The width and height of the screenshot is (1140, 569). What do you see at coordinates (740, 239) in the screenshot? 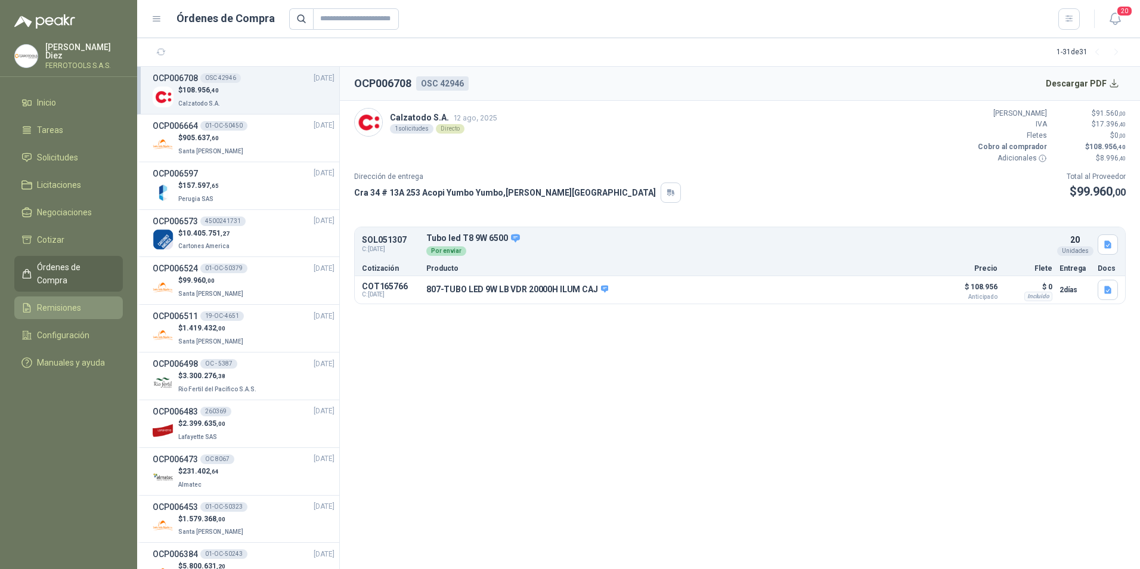
I see `p: Tubo led T8 9W 6500` at bounding box center [740, 239].